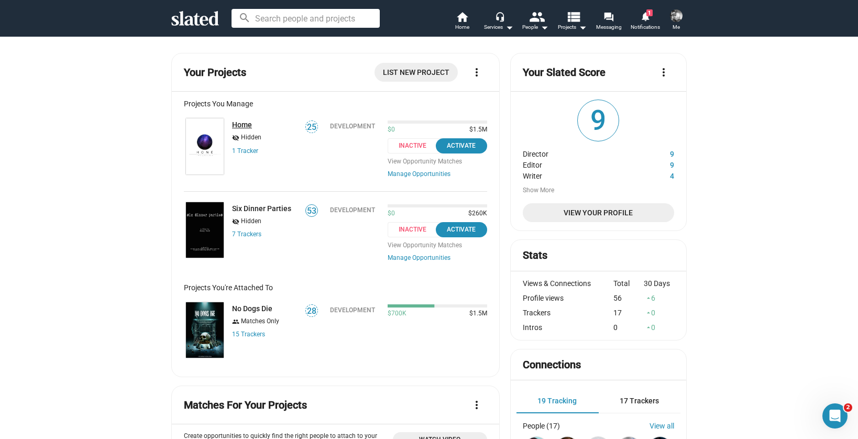 The height and width of the screenshot is (439, 858). I want to click on div: Profile views, so click(568, 298).